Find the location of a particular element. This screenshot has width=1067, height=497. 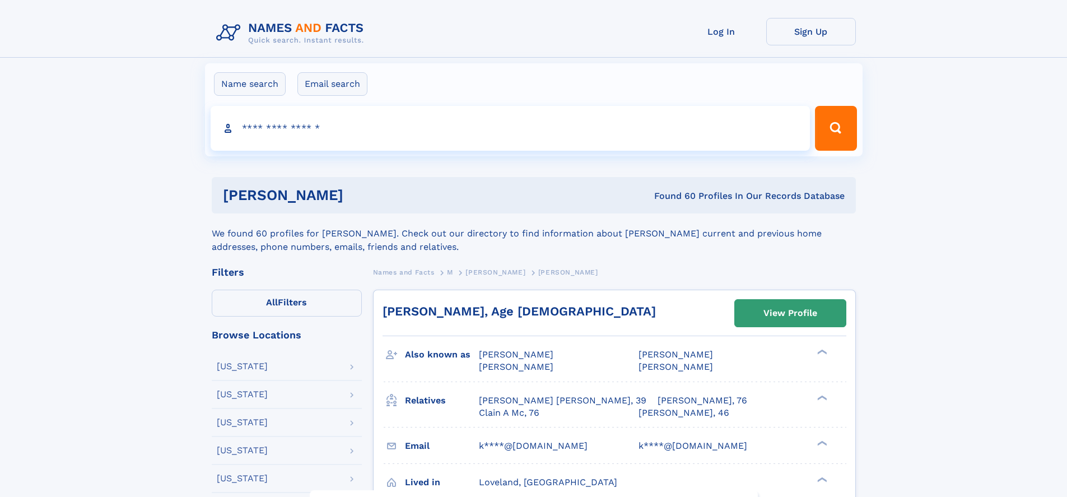

h3: Relatives is located at coordinates (442, 400).